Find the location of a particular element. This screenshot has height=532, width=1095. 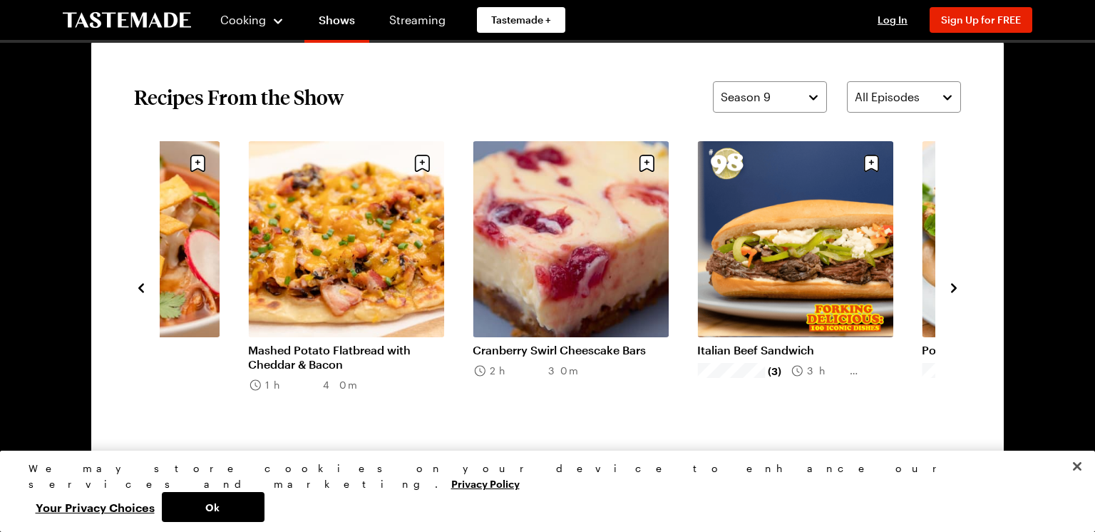

span: All Episodes is located at coordinates (886, 97).